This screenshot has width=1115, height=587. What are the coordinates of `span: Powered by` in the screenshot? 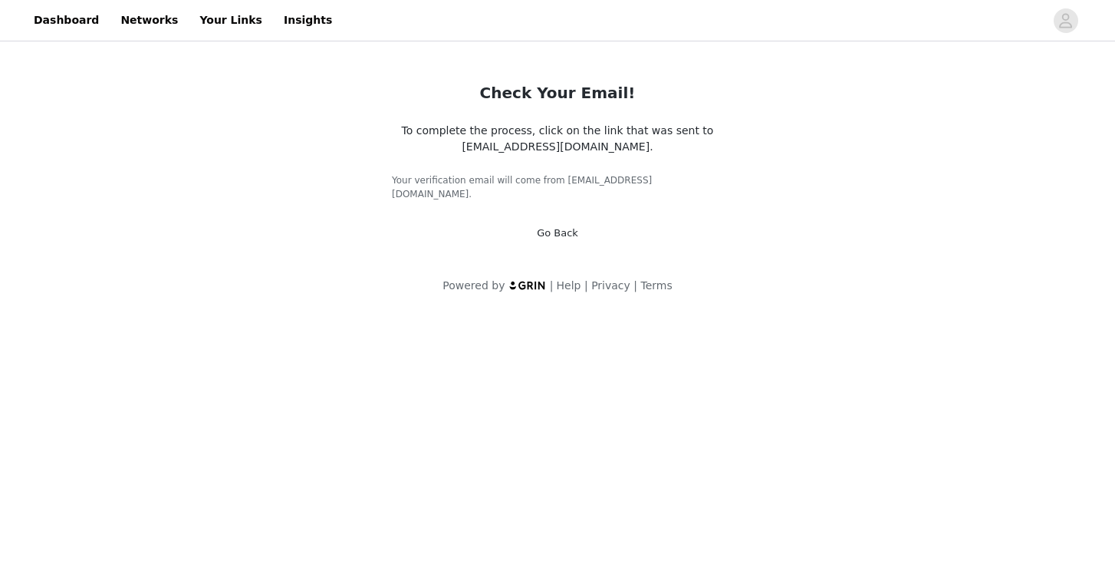 It's located at (473, 285).